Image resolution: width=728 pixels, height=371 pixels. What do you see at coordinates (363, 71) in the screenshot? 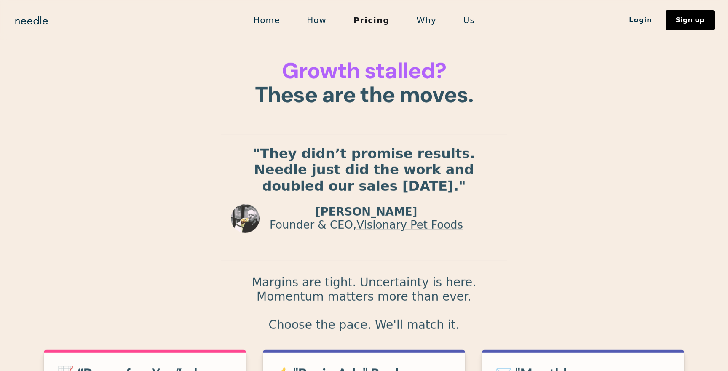
I see `span: Growth stalled?` at bounding box center [363, 71].